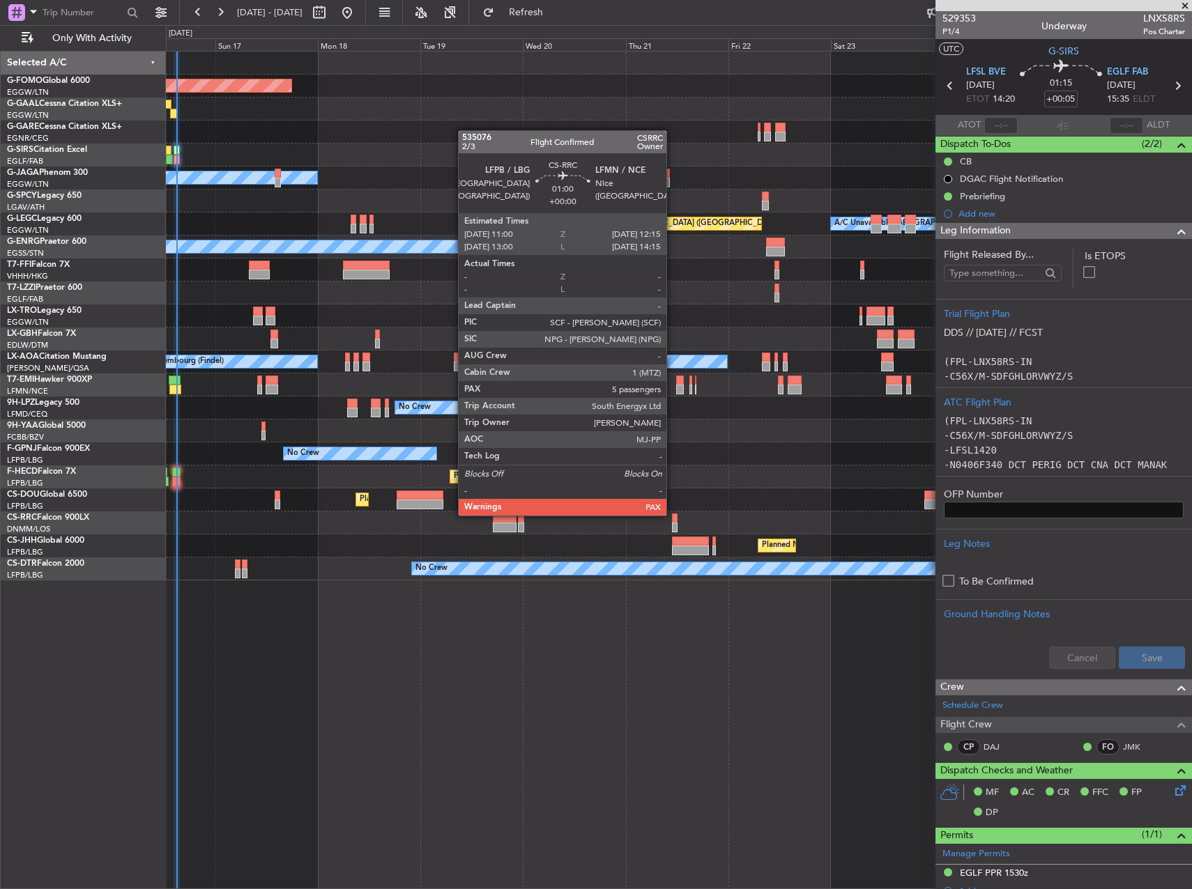 The width and height of the screenshot is (1192, 889). I want to click on a: Manage Permits, so click(976, 855).